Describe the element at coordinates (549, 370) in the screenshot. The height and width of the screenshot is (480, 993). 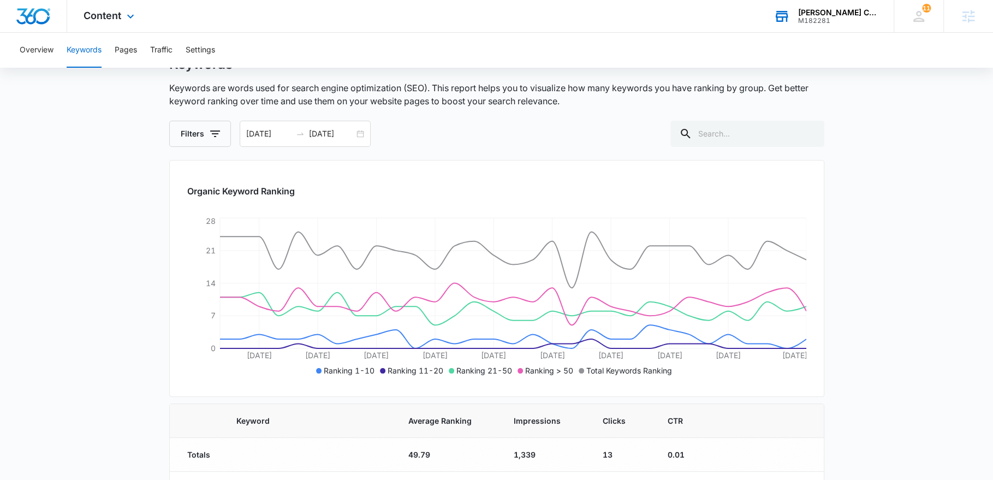
I see `span: Ranking > 50` at that location.